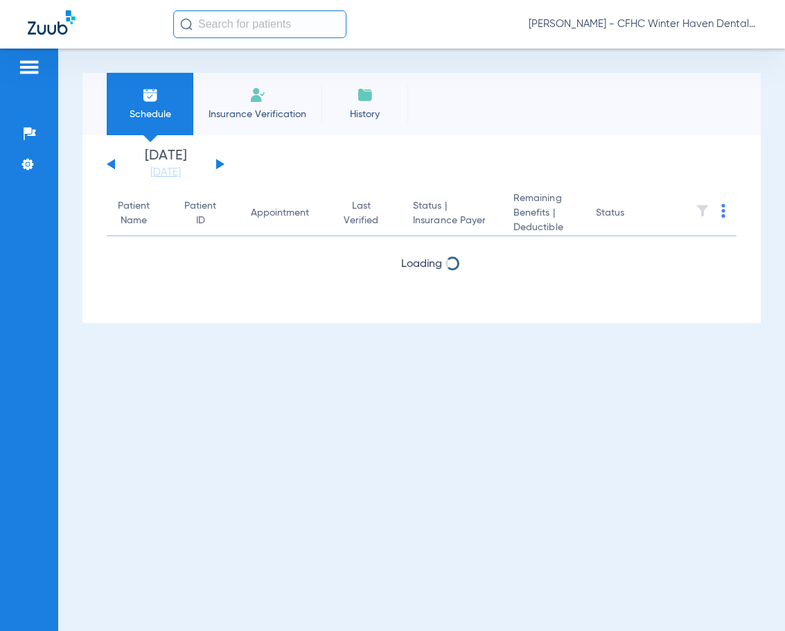 This screenshot has width=785, height=631. I want to click on span: Insurance Verification, so click(257, 114).